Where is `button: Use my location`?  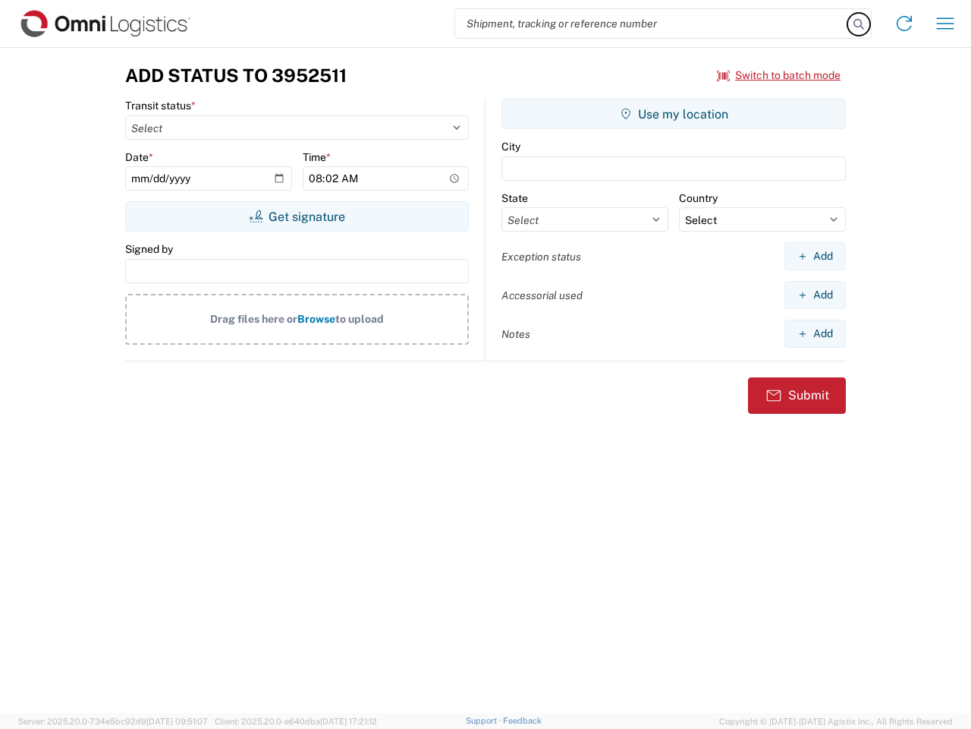
button: Use my location is located at coordinates (674, 114).